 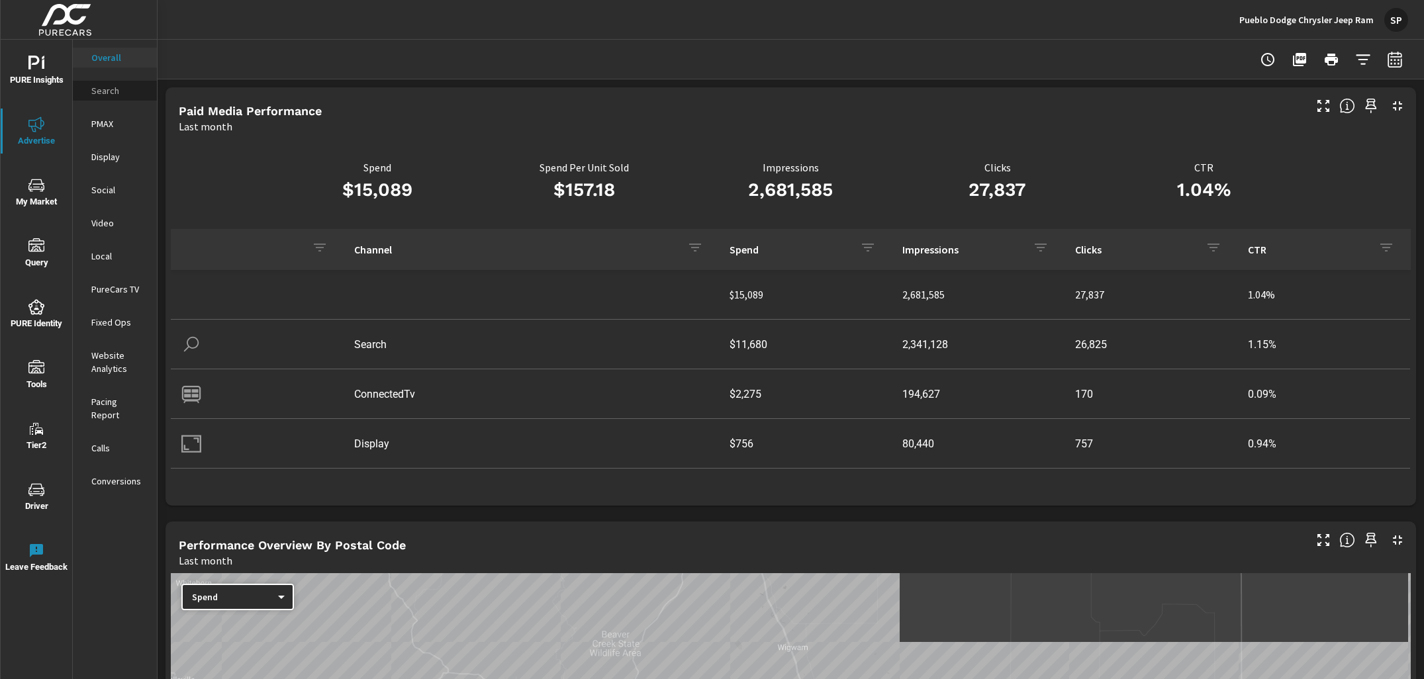 I want to click on td: 1.15%, so click(x=1323, y=344).